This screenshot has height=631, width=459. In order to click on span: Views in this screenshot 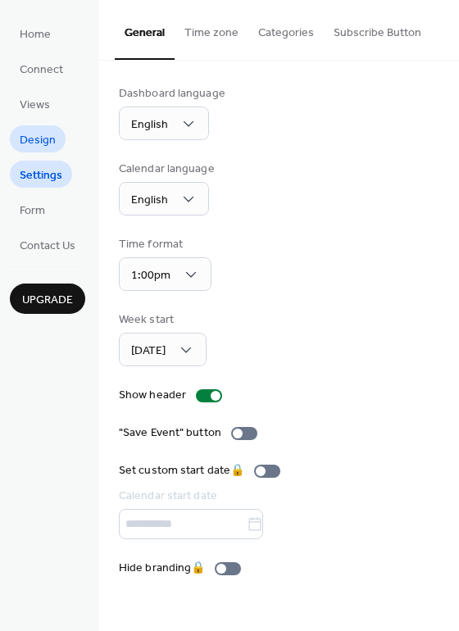, I will do `click(34, 105)`.